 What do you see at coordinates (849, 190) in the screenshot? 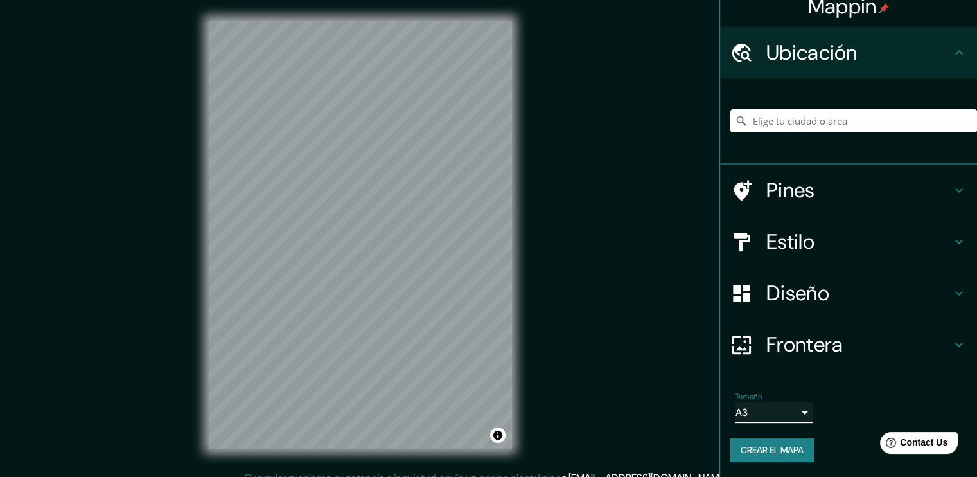
I see `div: Pines` at bounding box center [849, 190].